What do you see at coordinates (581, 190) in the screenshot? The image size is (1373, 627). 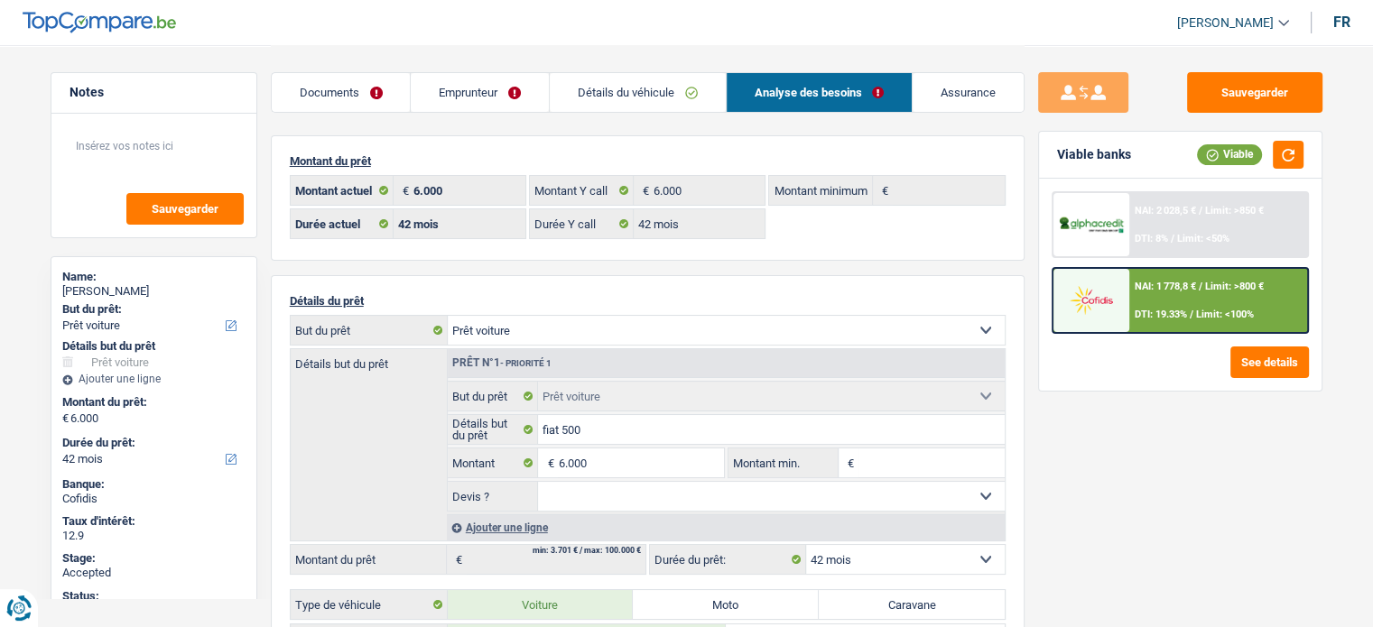 I see `label: Montant Y call` at bounding box center [581, 190].